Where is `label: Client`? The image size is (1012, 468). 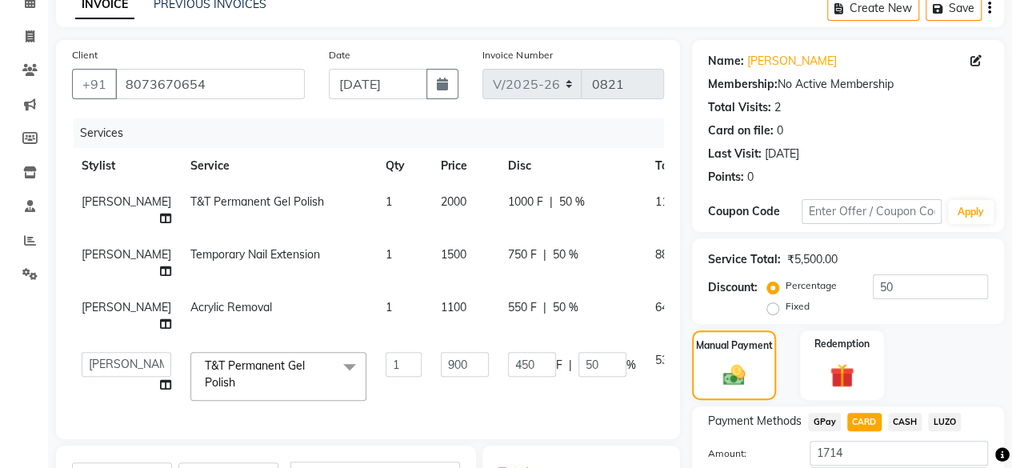
label: Client is located at coordinates (85, 55).